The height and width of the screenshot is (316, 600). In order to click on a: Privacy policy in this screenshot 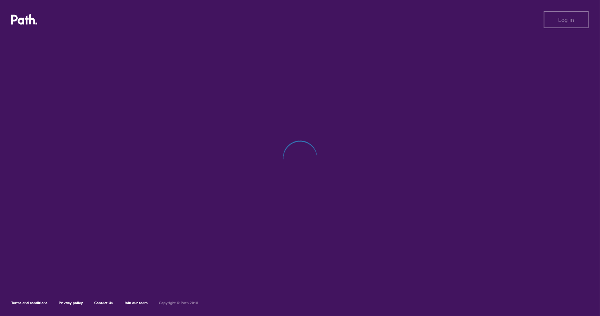, I will do `click(71, 302)`.